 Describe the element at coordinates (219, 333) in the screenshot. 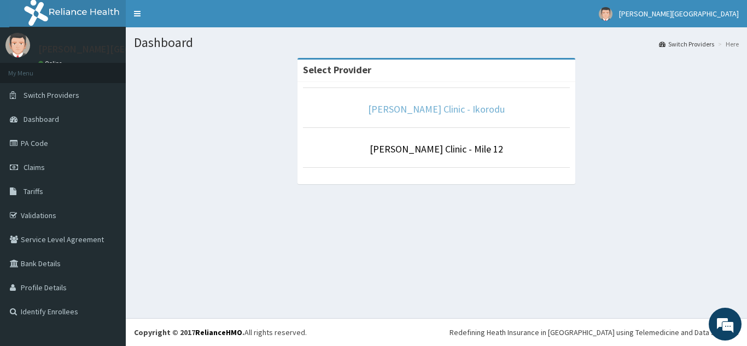

I see `a: RelianceHMO` at that location.